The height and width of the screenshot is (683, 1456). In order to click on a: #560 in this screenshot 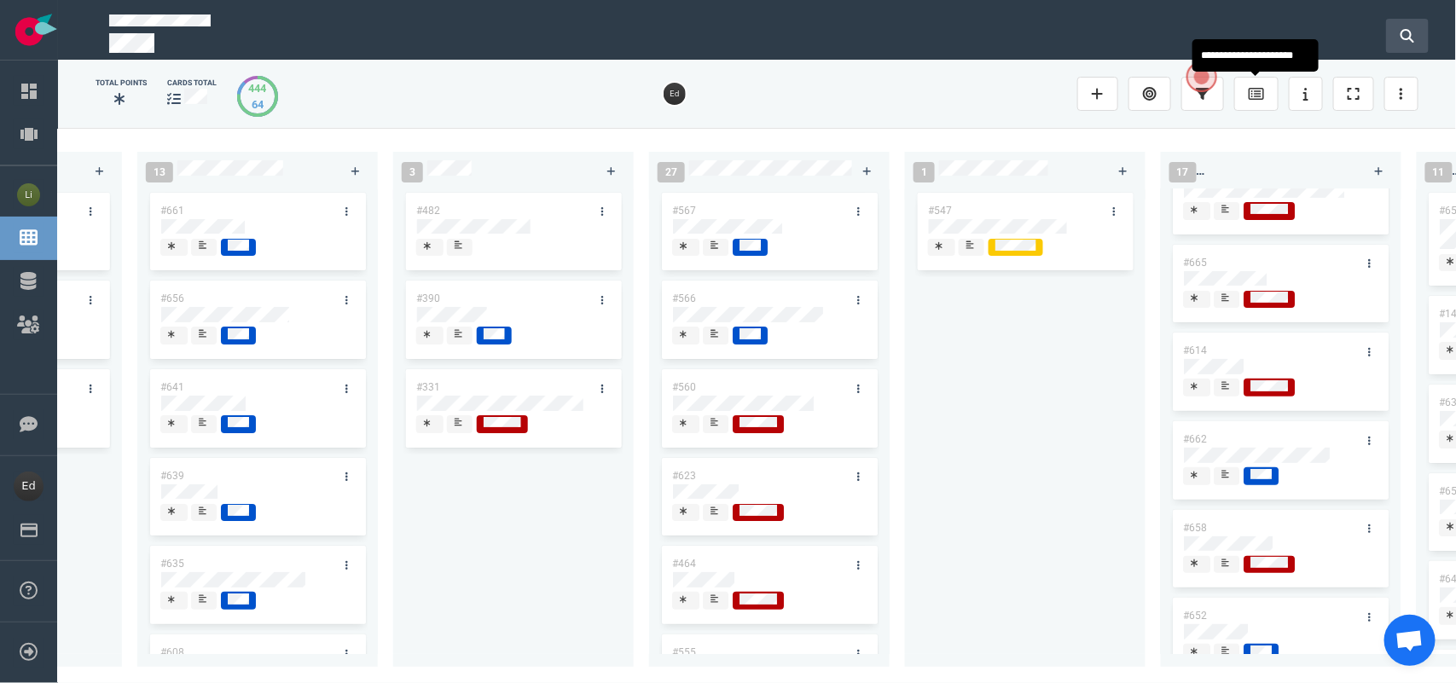, I will do `click(684, 387)`.